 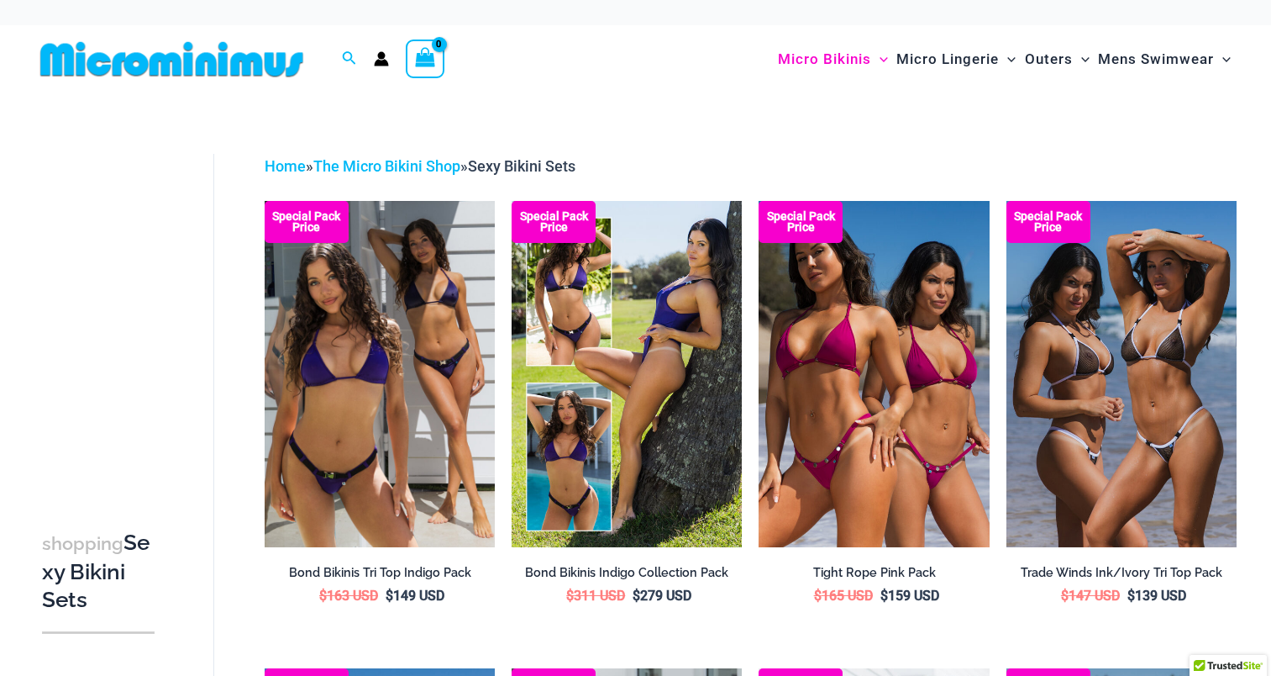 I want to click on span: Outers, so click(x=1049, y=59).